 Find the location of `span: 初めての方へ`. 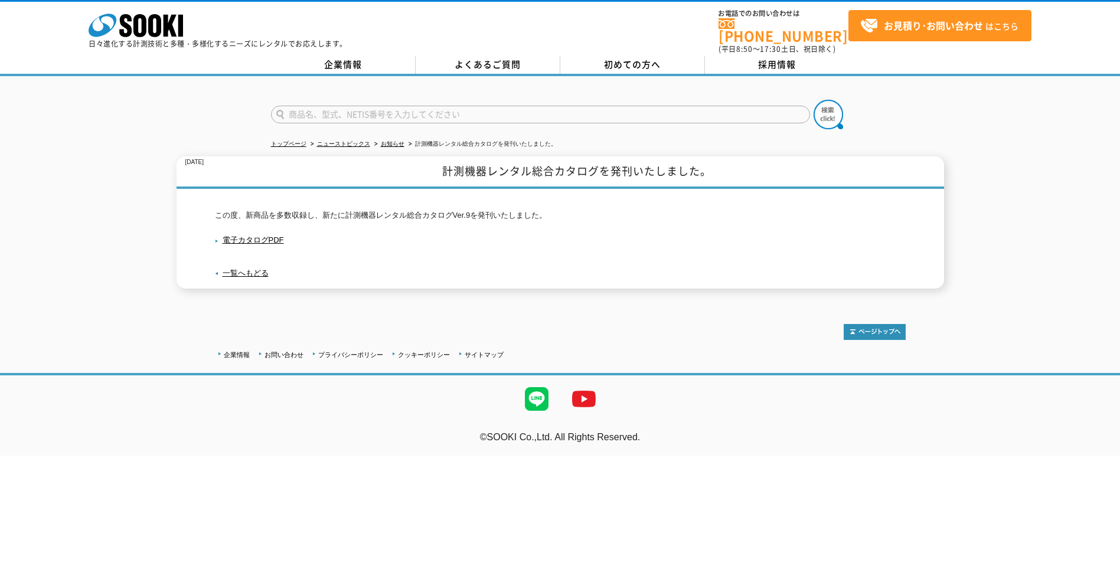

span: 初めての方へ is located at coordinates (632, 64).